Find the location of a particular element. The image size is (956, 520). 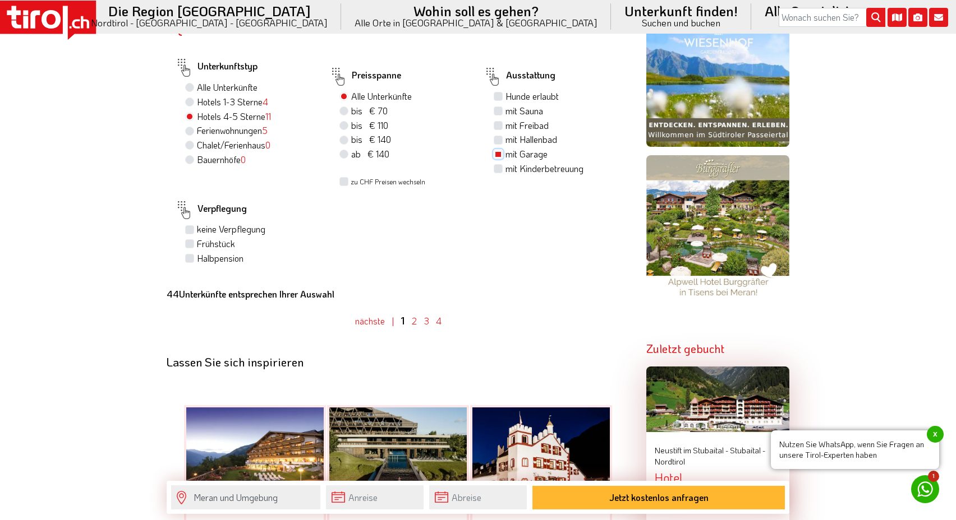

img: wiesenhof-sommer.jpg is located at coordinates (717, 75).